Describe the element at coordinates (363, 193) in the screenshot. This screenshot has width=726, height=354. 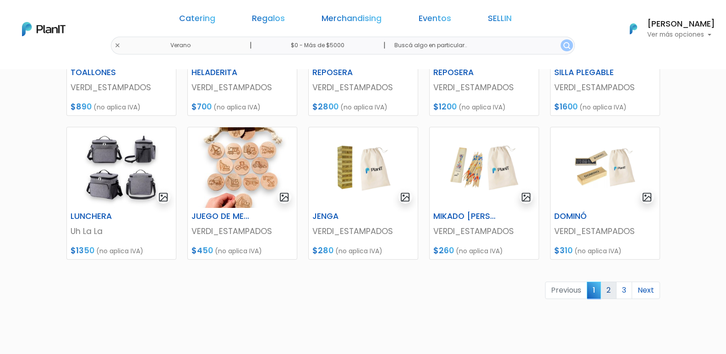
I see `a: gallery-light JENGA VERDI_ESTAMPADOS $280 (no aplica IVA)` at that location.